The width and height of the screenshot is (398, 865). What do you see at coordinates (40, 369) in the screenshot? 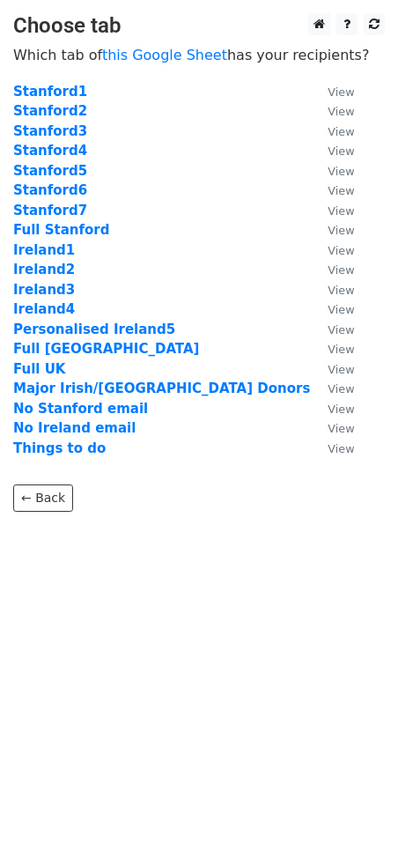
I see `strong: Full UK` at bounding box center [40, 369].